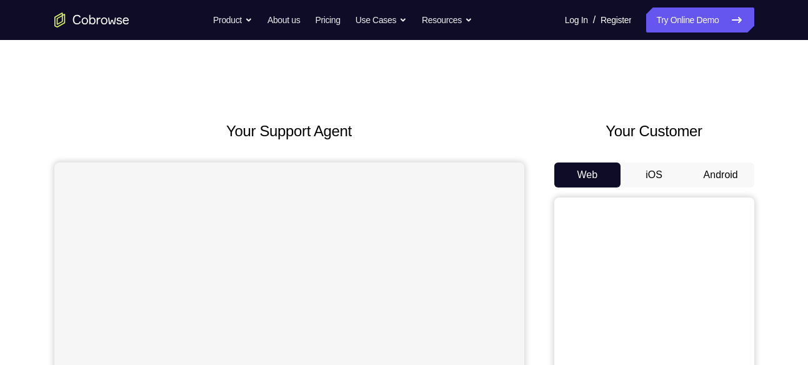 Image resolution: width=808 pixels, height=365 pixels. I want to click on a: Go to the home page, so click(92, 20).